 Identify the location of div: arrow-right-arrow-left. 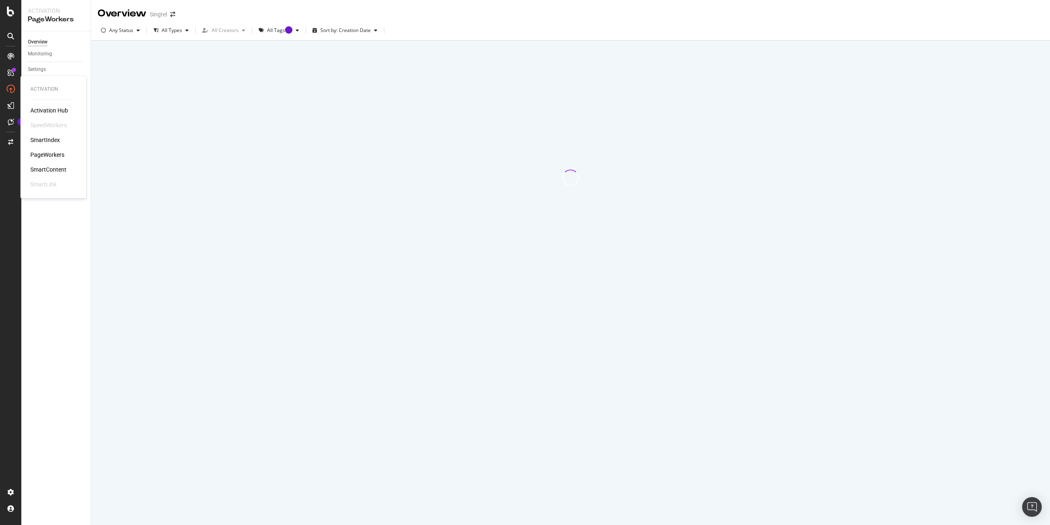
(173, 14).